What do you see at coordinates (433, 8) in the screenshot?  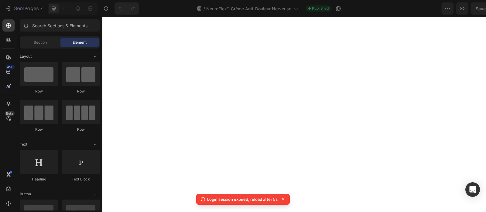 I see `button: Save` at bounding box center [433, 8].